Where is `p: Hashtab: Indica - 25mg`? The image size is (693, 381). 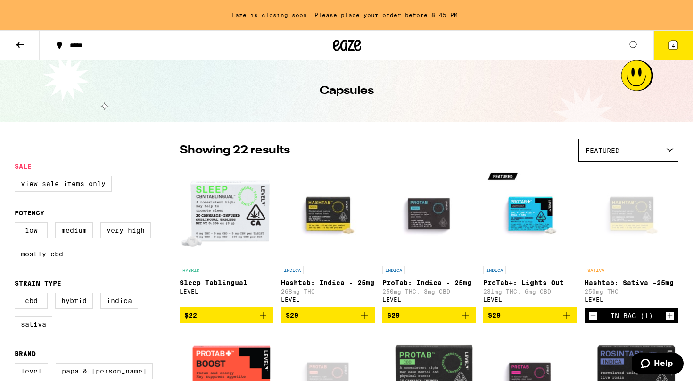
p: Hashtab: Indica - 25mg is located at coordinates (328, 283).